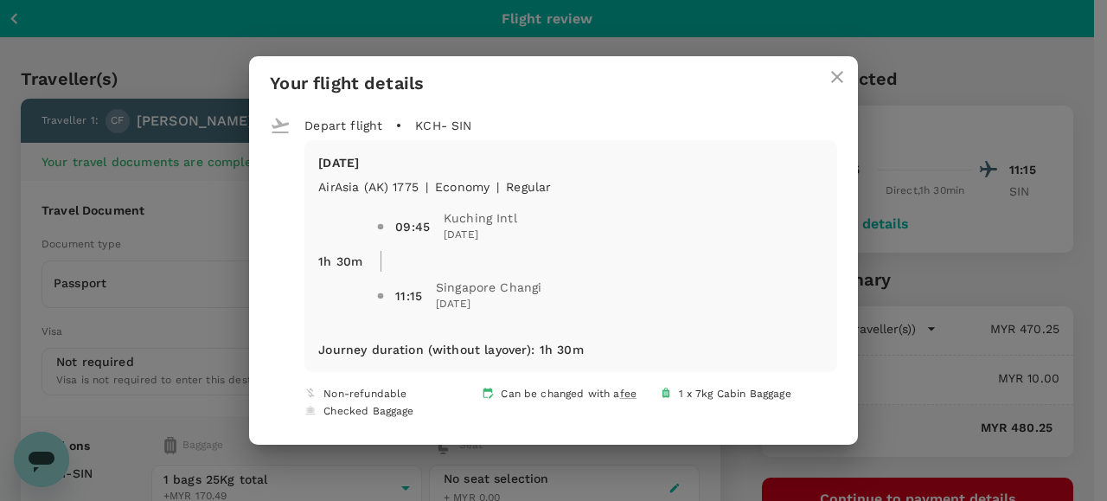 The width and height of the screenshot is (1107, 501). Describe the element at coordinates (369, 411) in the screenshot. I see `span: Checked Baggage` at that location.